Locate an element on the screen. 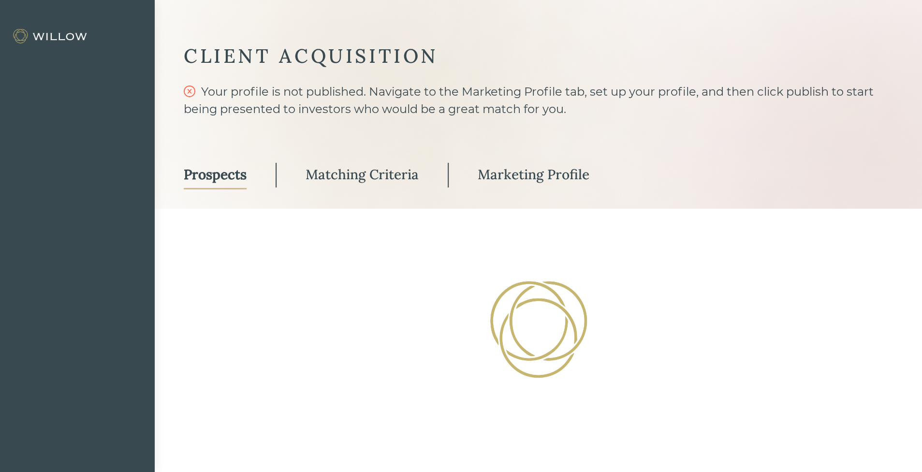 This screenshot has height=472, width=922. div: Your profile is not published. Navigate to the Marketing Profile tab, set up your profile, and th... is located at coordinates (538, 109).